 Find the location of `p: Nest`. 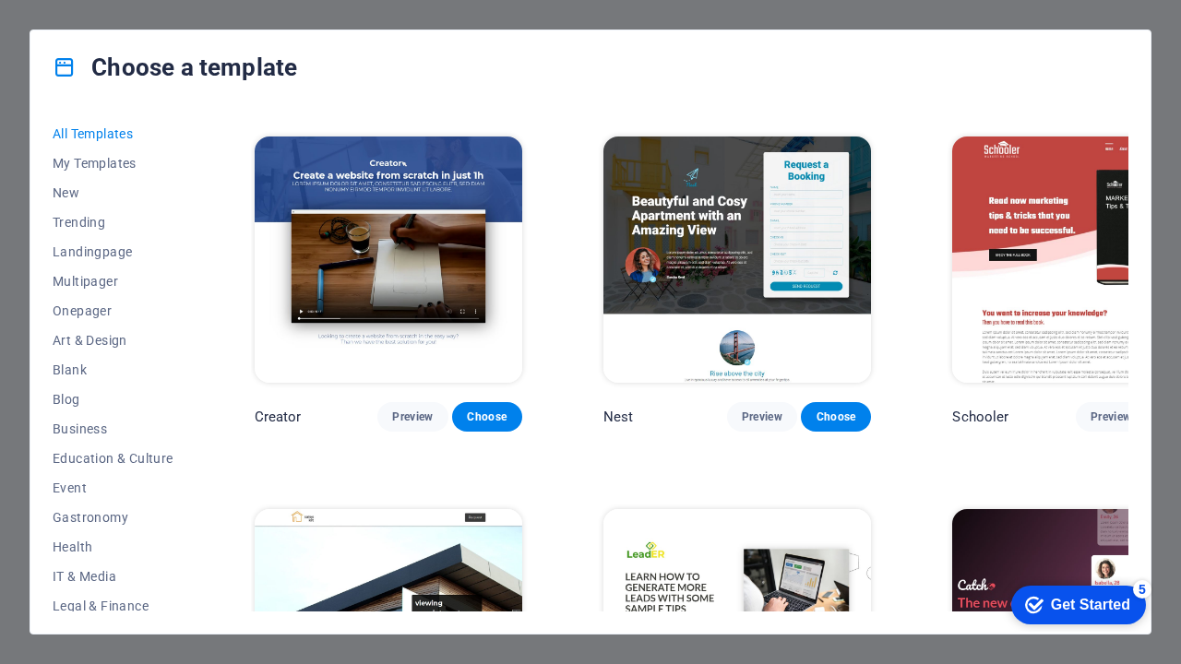

p: Nest is located at coordinates (618, 417).